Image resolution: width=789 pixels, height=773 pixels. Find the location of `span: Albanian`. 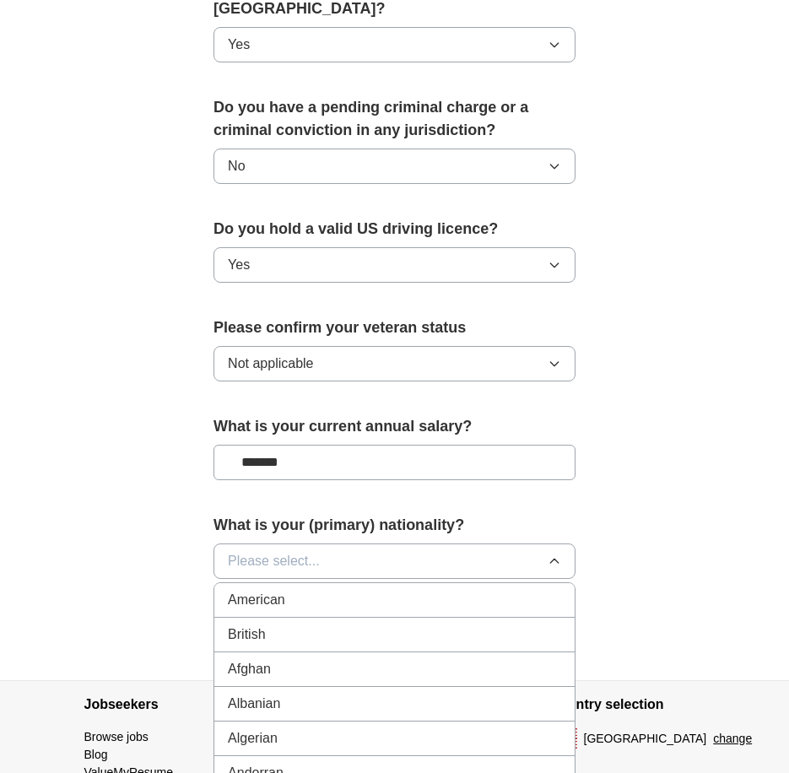

span: Albanian is located at coordinates (254, 704).